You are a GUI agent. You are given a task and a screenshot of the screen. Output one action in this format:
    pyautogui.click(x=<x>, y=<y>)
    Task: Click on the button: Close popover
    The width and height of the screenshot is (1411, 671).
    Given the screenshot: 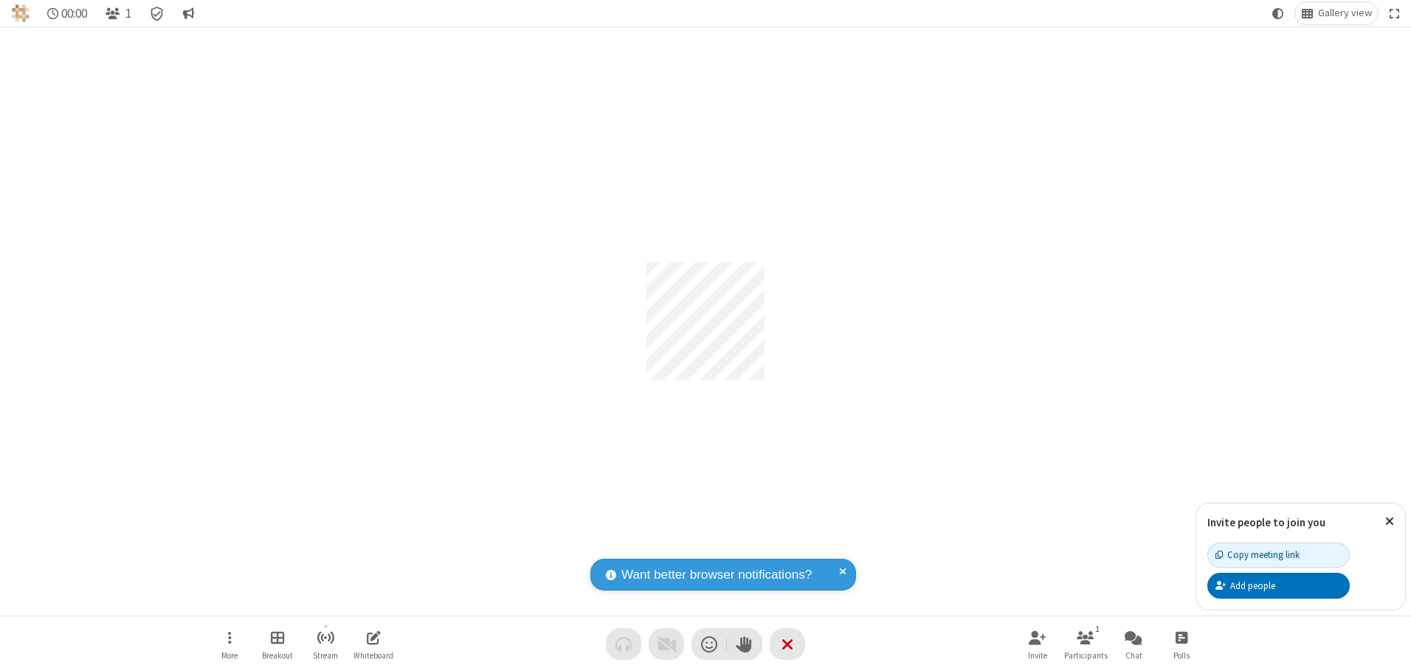 What is the action you would take?
    pyautogui.click(x=1390, y=521)
    